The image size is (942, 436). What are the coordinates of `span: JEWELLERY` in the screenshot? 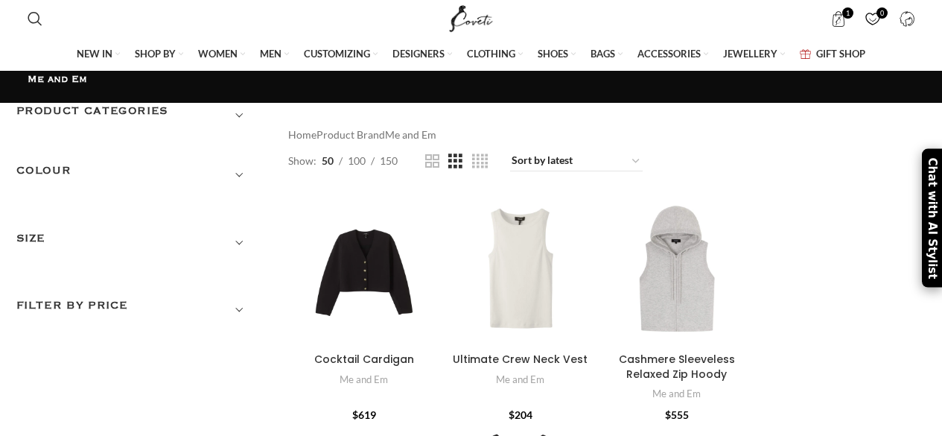 It's located at (750, 54).